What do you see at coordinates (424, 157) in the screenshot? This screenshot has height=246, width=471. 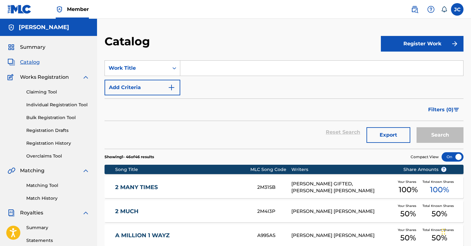 I see `span: Compact View` at bounding box center [424, 157].